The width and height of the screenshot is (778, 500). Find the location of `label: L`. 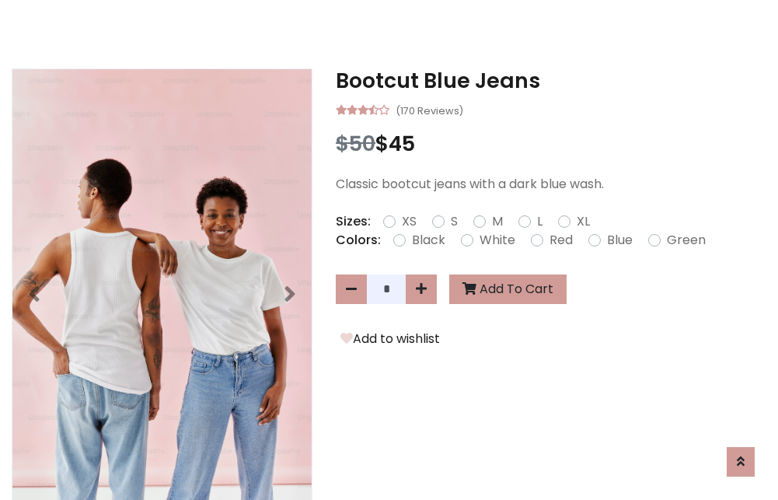

label: L is located at coordinates (539, 221).